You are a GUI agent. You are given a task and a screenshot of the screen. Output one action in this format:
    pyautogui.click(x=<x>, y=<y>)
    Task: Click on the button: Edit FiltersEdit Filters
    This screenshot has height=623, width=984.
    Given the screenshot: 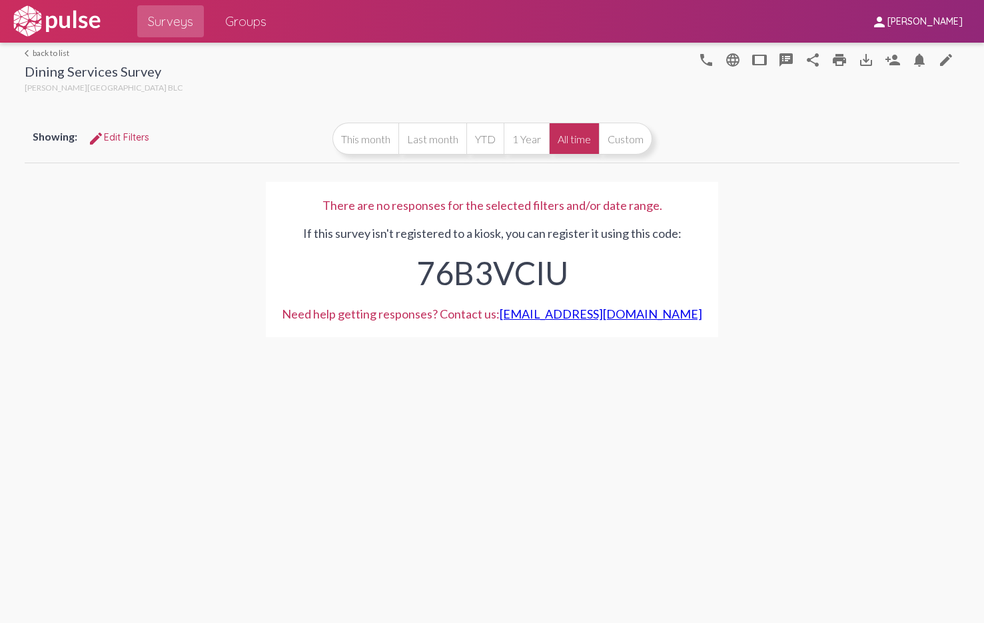 What is the action you would take?
    pyautogui.click(x=119, y=137)
    